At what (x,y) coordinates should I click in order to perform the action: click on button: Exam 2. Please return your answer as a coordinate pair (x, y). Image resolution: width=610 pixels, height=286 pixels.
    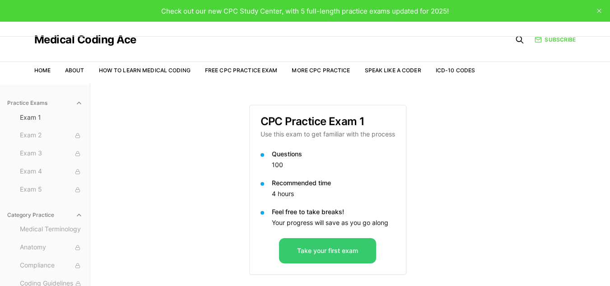
    Looking at the image, I should click on (51, 136).